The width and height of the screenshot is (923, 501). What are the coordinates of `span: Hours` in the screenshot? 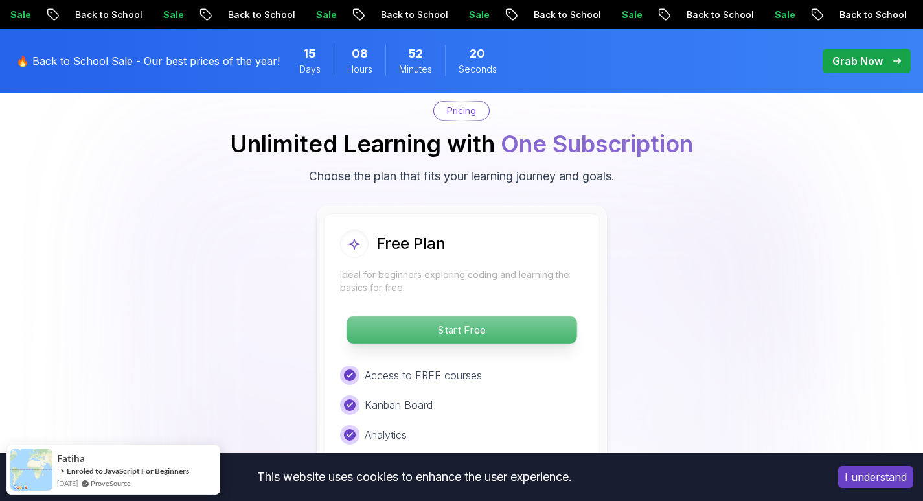 It's located at (359, 69).